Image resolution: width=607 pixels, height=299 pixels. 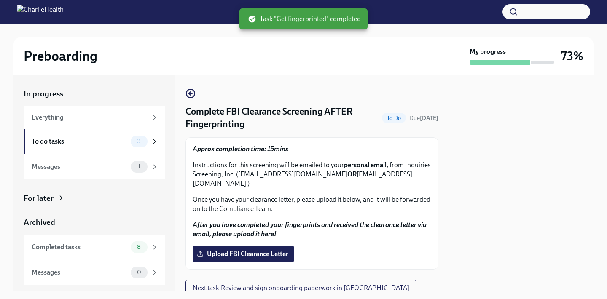 I want to click on span: September 7th, 2025 09:00, so click(x=424, y=118).